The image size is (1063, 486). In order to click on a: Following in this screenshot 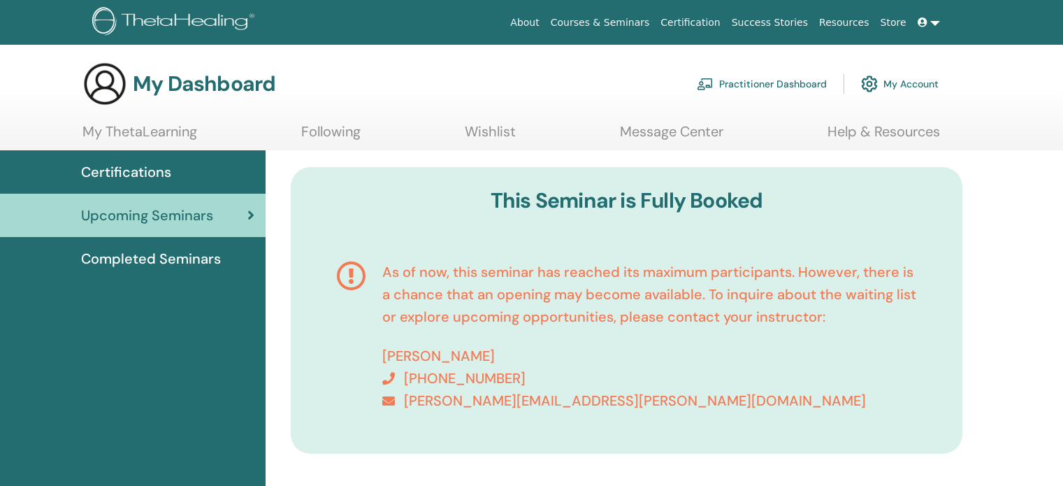, I will do `click(331, 136)`.